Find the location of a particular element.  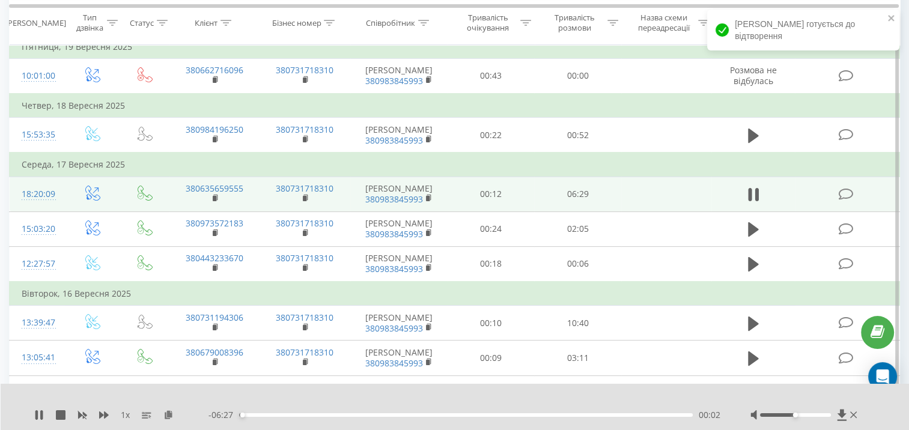

td: 00:43 is located at coordinates (491, 76).